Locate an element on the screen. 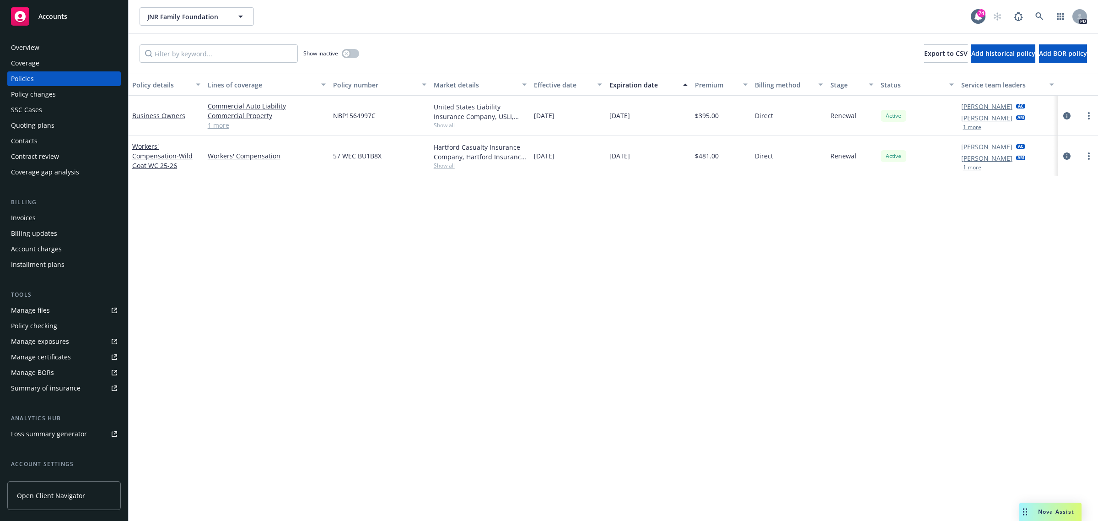 This screenshot has width=1098, height=521. div: Status is located at coordinates (912, 85).